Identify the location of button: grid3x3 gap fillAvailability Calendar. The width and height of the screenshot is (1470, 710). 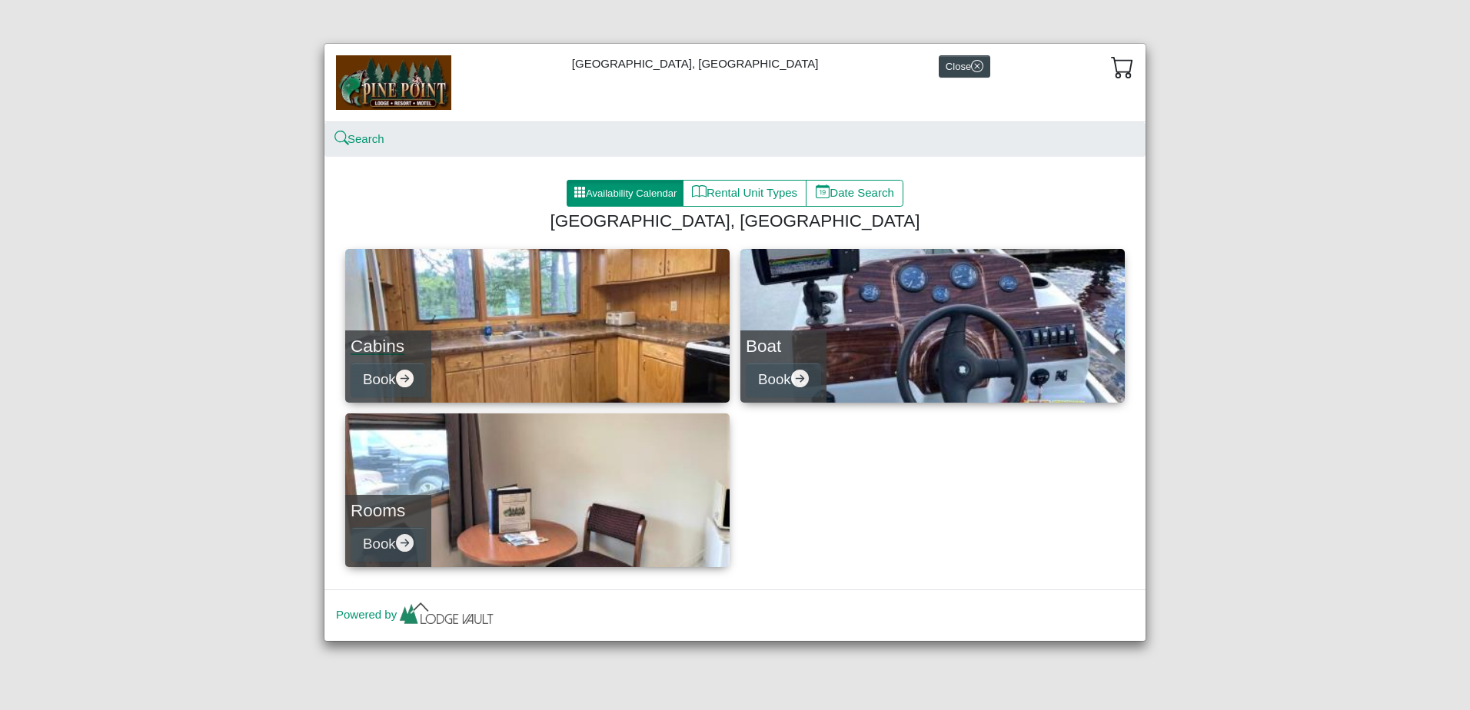
(625, 194).